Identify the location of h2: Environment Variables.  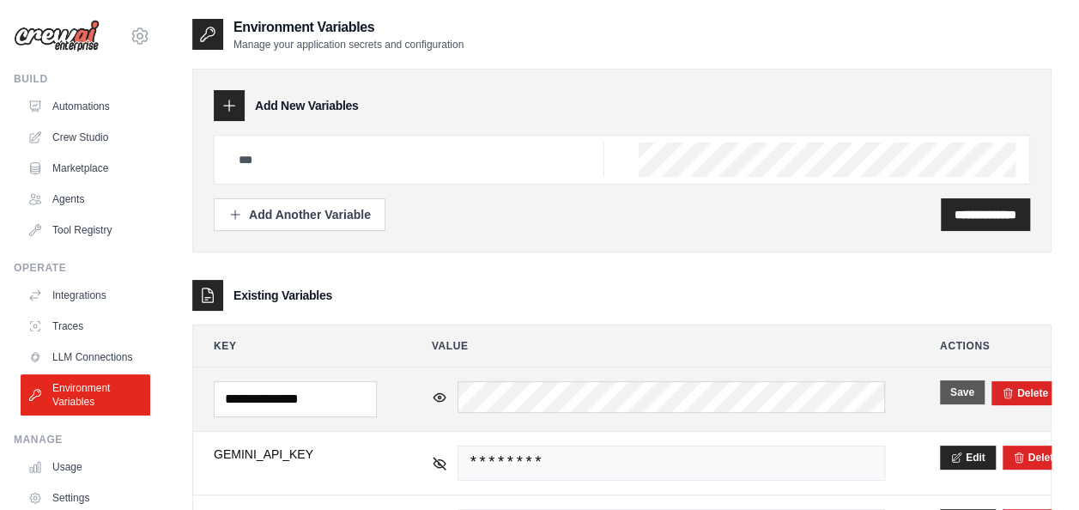
(349, 27).